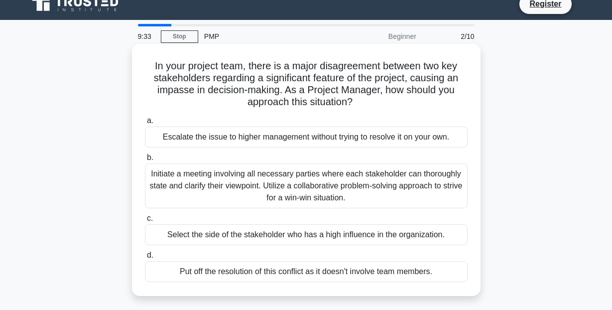 The image size is (612, 310). Describe the element at coordinates (306, 137) in the screenshot. I see `div: Escalate the issue to higher management without trying to resolve it on your own.` at that location.